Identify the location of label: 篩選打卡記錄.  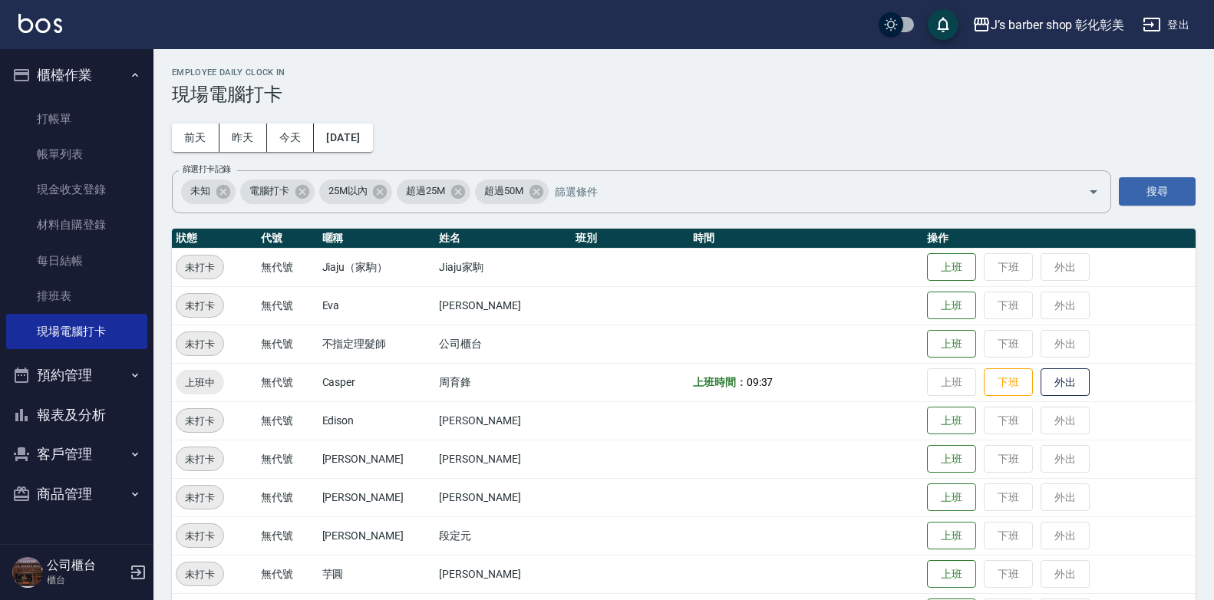
(206, 169).